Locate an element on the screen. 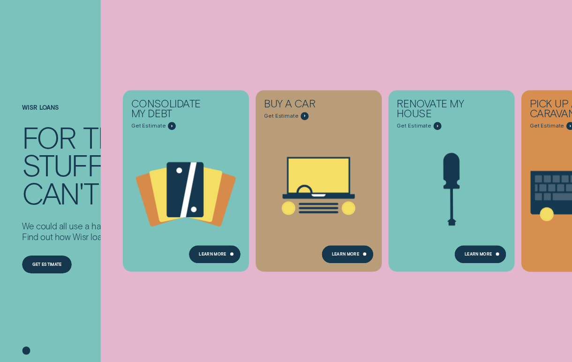  a: Consolidate my debt - Learn more is located at coordinates (186, 179).